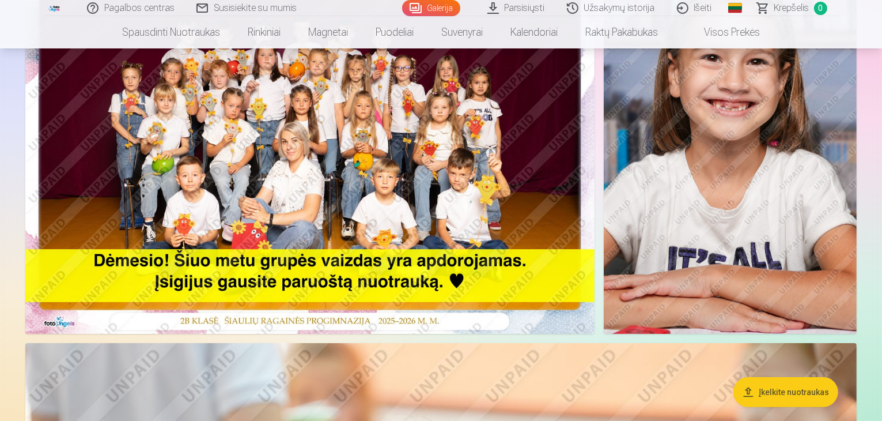  I want to click on a: Visos prekės, so click(722, 32).